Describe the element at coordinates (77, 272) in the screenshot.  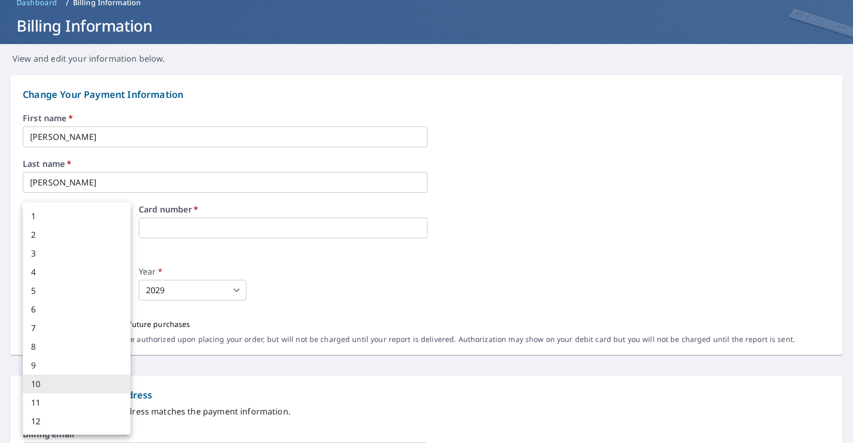
I see `li: 4` at that location.